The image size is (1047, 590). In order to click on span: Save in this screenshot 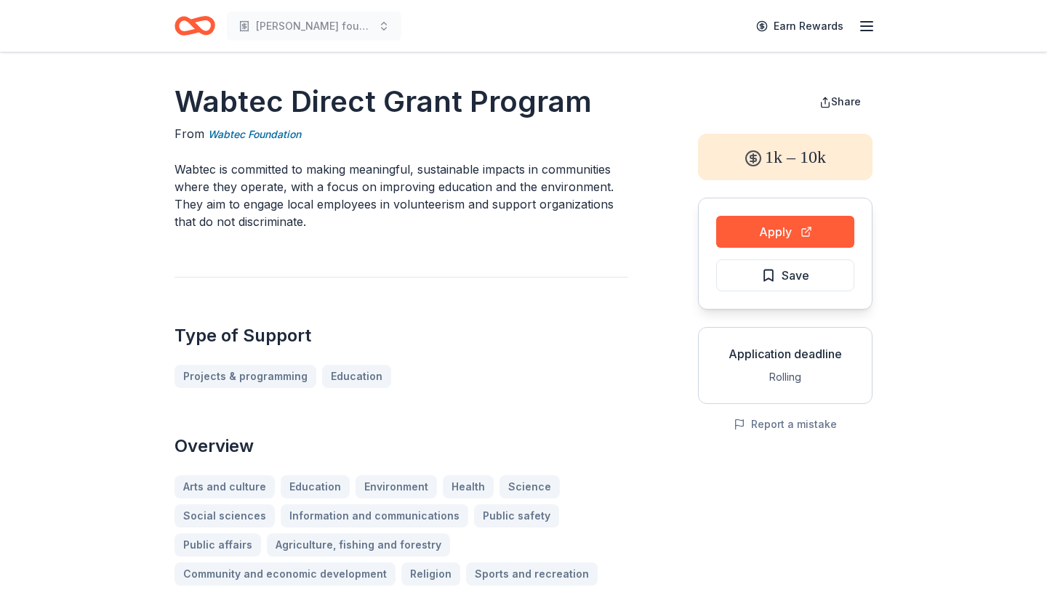, I will do `click(795, 276)`.